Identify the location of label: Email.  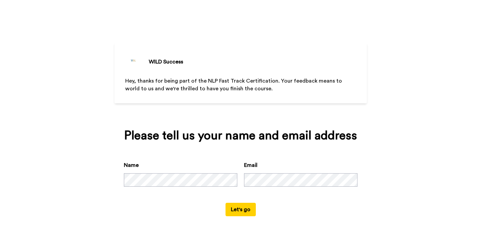
(251, 166).